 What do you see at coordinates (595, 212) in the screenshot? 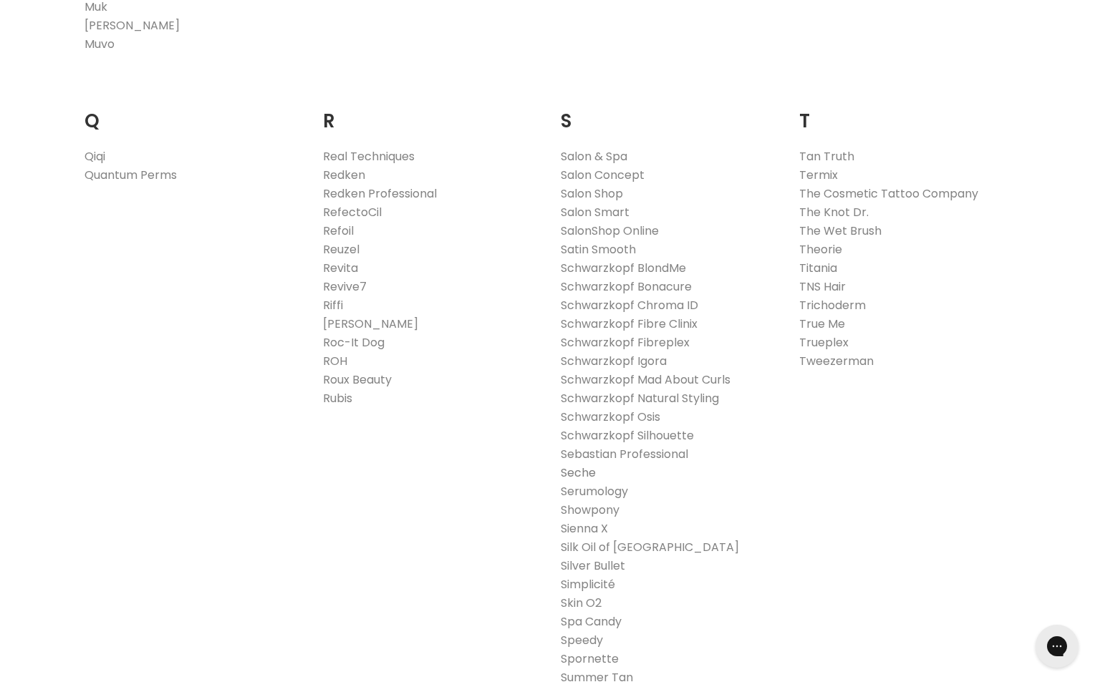
I see `a: Salon Smart` at bounding box center [595, 212].